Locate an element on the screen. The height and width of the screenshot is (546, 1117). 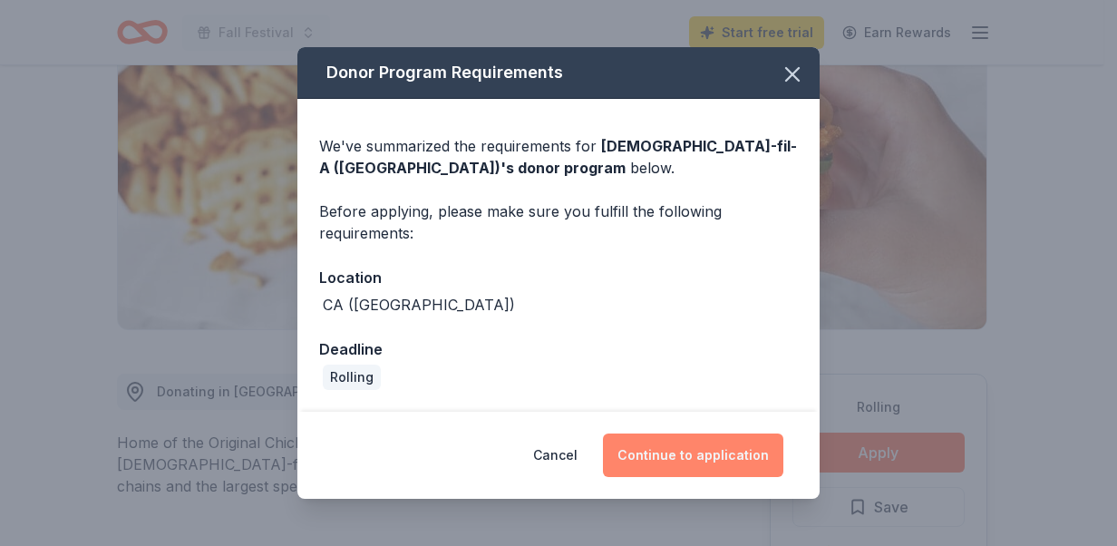
div: Rolling is located at coordinates (352, 377).